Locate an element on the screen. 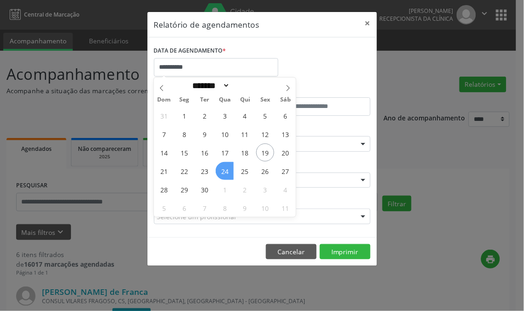  span: Setembro 7, 2025 is located at coordinates (164, 134).